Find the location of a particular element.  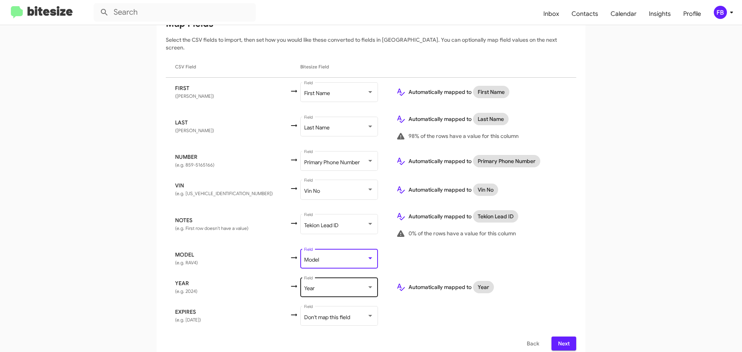

th: CSV Field is located at coordinates (228, 67).